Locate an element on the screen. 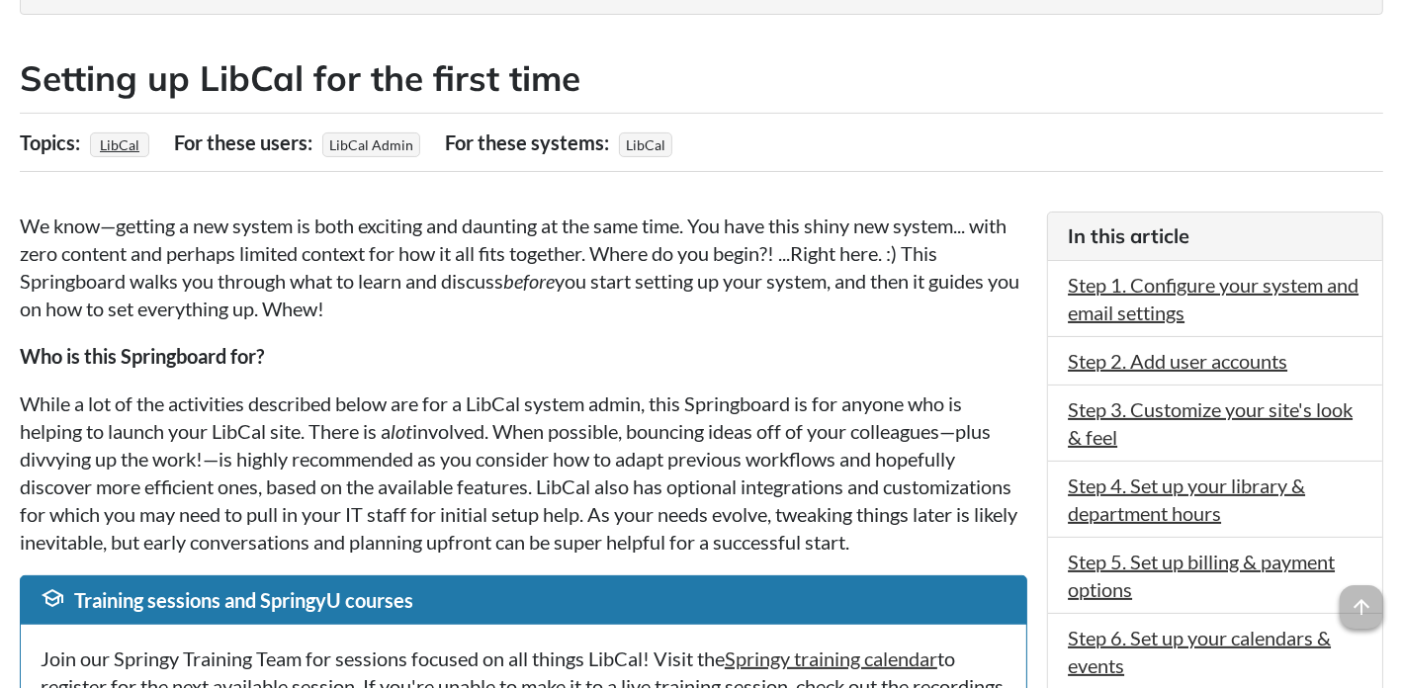  div: For these systems: is located at coordinates (529, 142).